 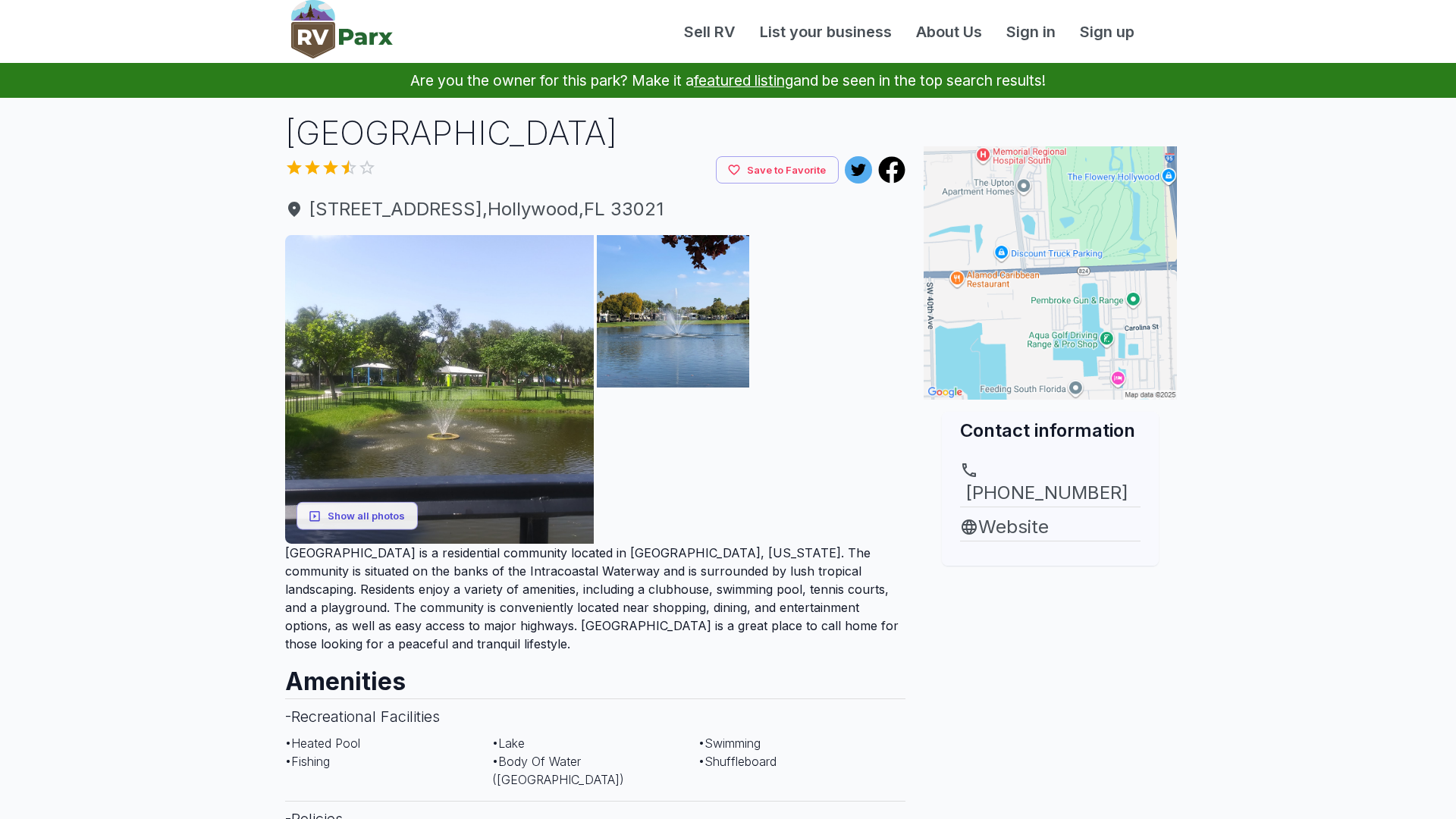 What do you see at coordinates (1050, 273) in the screenshot?
I see `a: Map for Lakeside Park Estates` at bounding box center [1050, 273].